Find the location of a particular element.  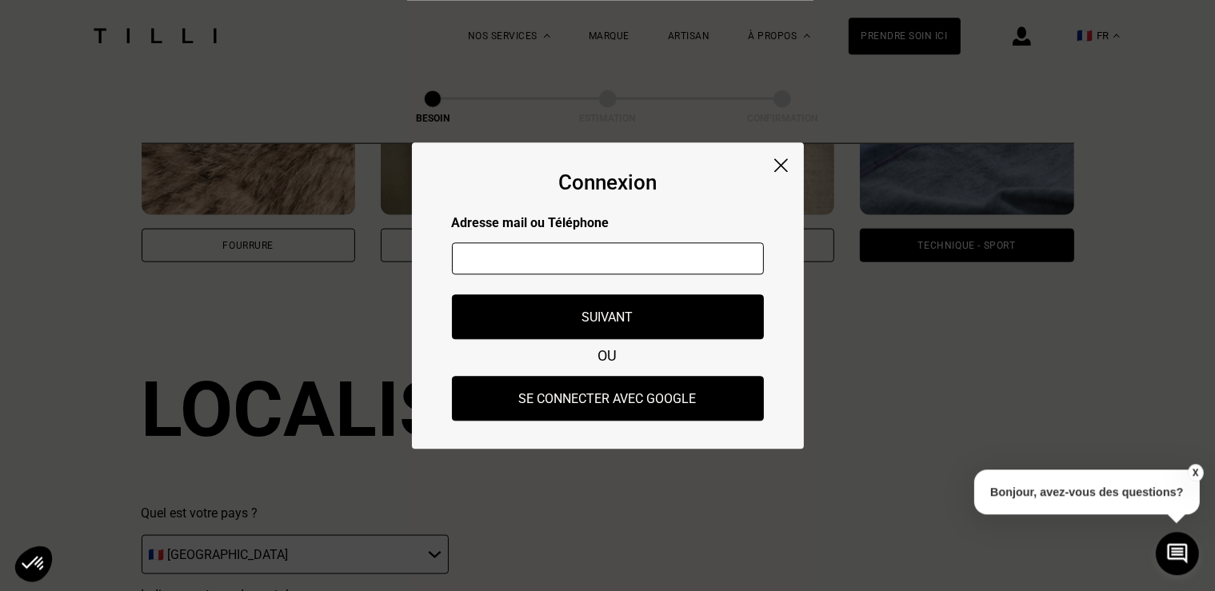

div: Connexion is located at coordinates (607, 182).